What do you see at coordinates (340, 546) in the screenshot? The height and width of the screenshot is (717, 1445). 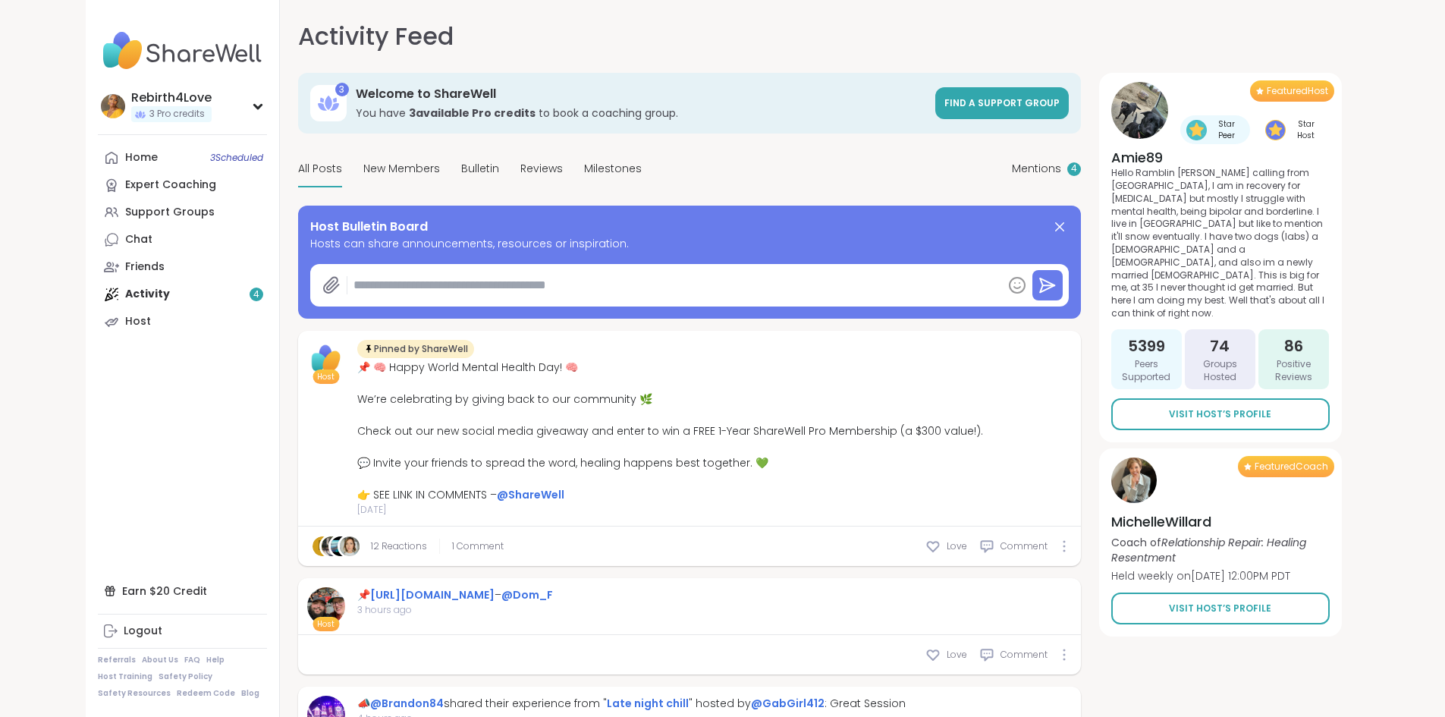 I see `img: Renae22` at bounding box center [340, 546].